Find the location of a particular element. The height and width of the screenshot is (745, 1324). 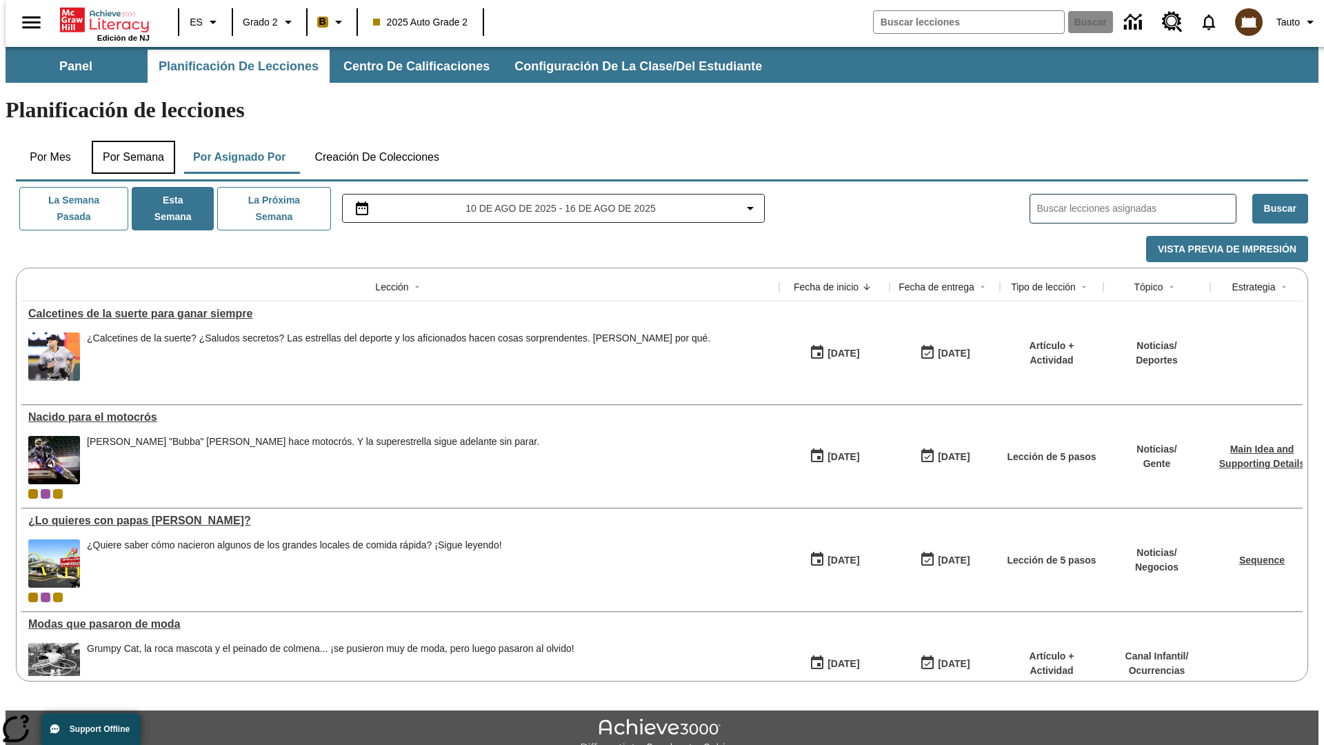

span: OL 2025 Auto Grade 3 is located at coordinates (46, 597).